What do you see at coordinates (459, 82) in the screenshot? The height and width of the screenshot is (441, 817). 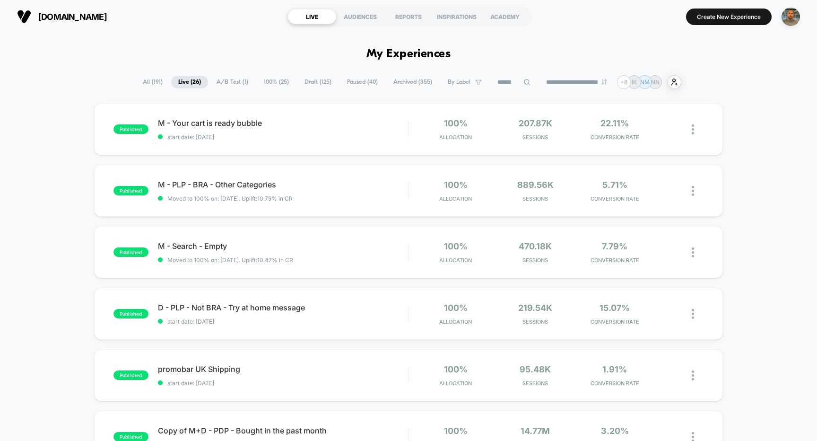 I see `span: By Label` at bounding box center [459, 82].